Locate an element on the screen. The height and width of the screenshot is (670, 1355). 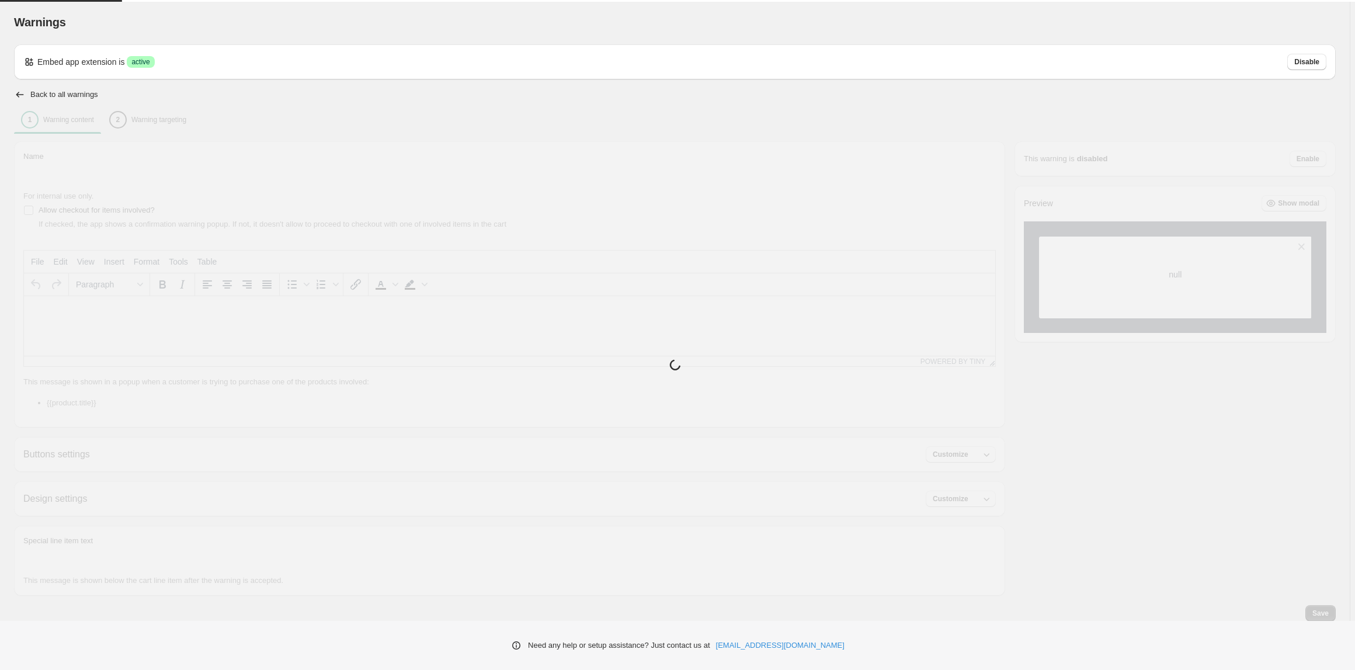
span: Disable is located at coordinates (1307, 62).